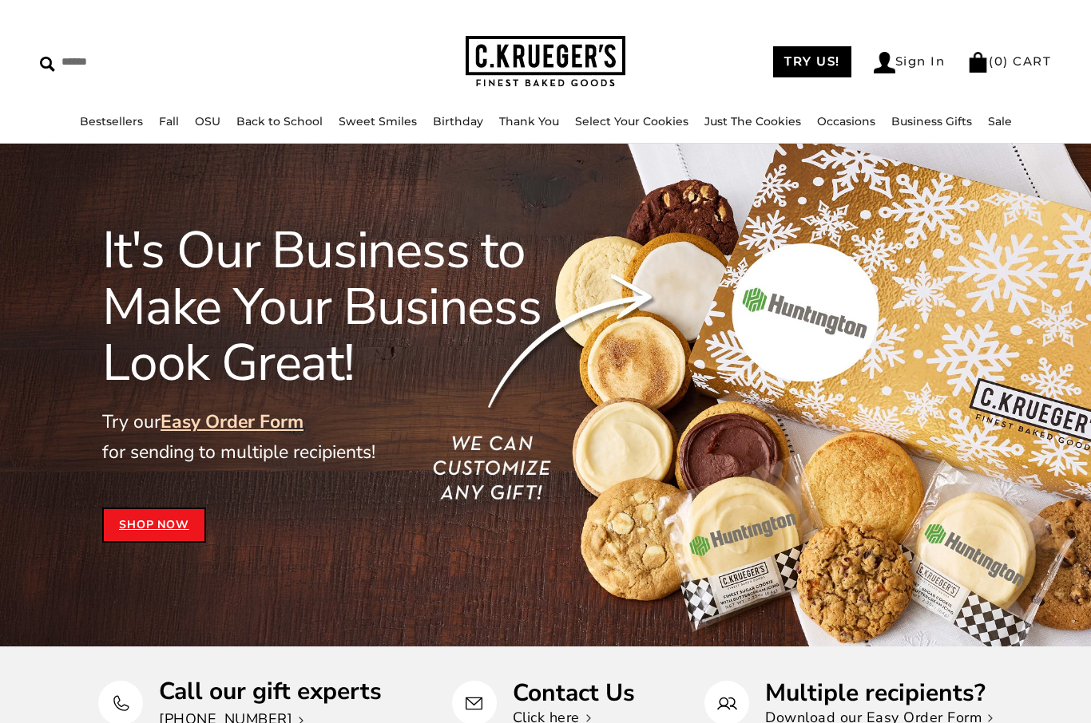 This screenshot has height=723, width=1091. I want to click on a: Birthday, so click(457, 121).